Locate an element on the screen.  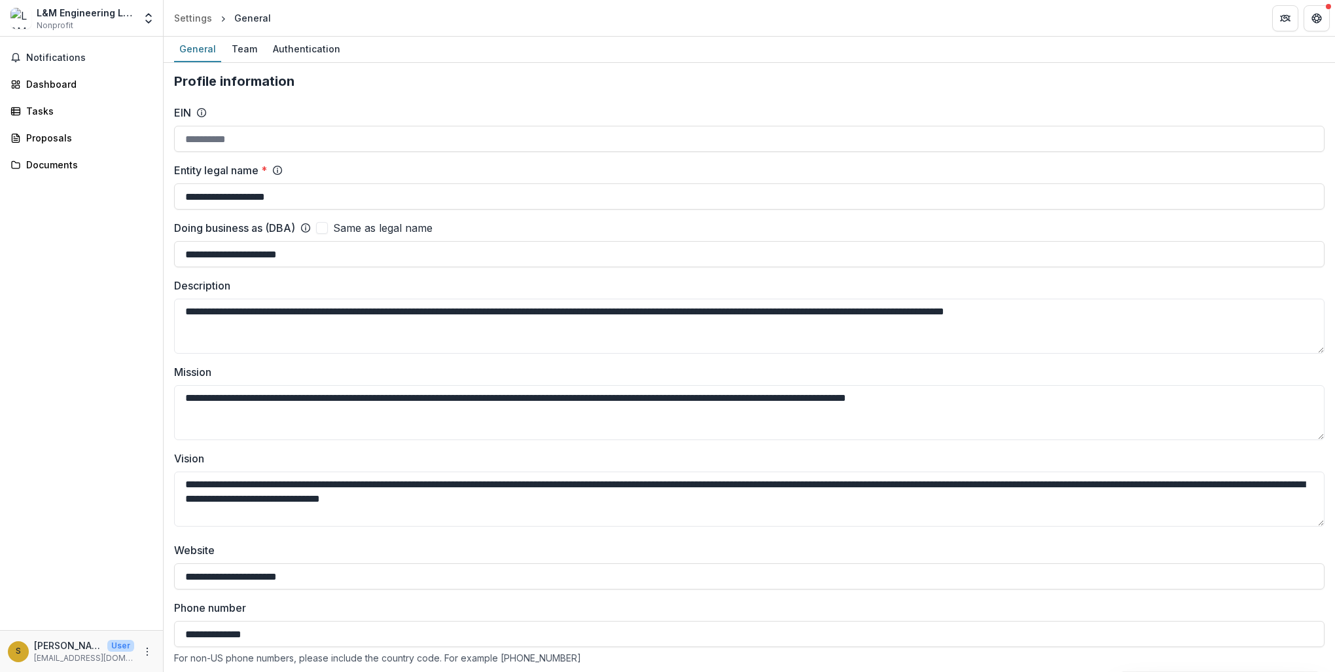
a: Tasks is located at coordinates (81, 111).